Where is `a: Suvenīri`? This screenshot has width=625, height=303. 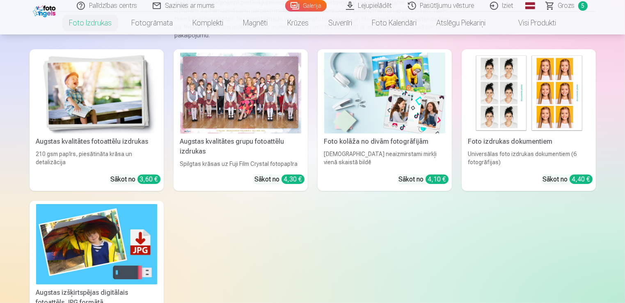 a: Suvenīri is located at coordinates (340, 23).